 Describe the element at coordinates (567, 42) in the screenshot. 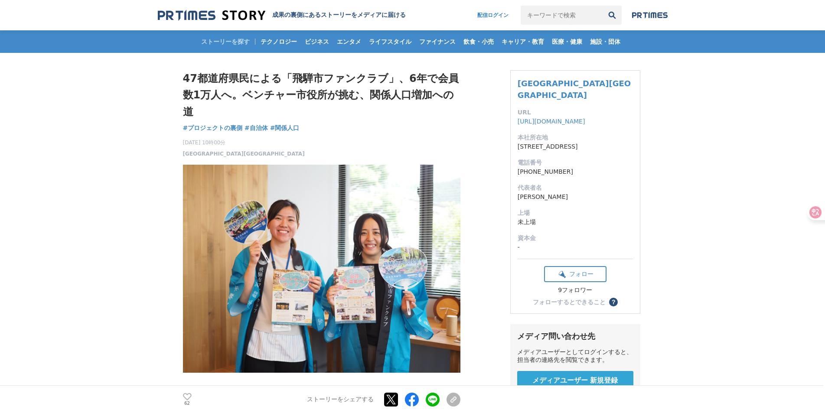

I see `span: 医療・健康` at that location.